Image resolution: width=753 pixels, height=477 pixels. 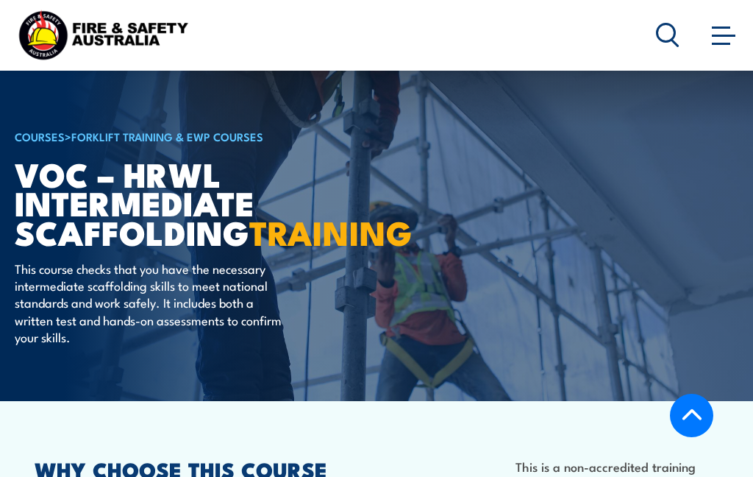 What do you see at coordinates (196, 202) in the screenshot?
I see `h1: VOC – HRWL Intermediate Scaffolding` at bounding box center [196, 202].